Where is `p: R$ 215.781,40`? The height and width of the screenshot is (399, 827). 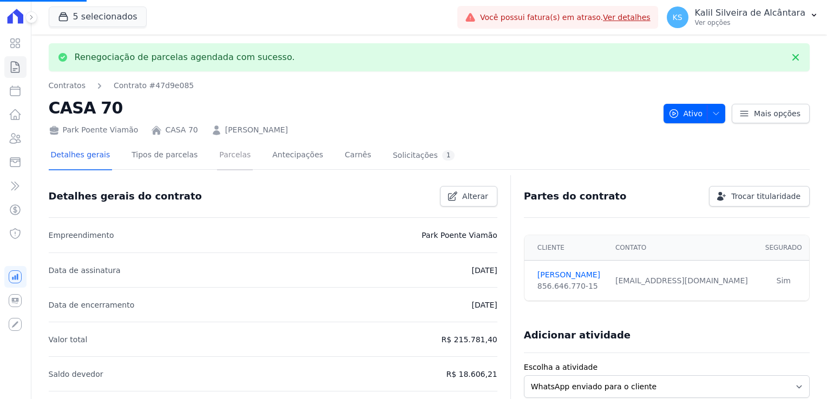
p: R$ 215.781,40 is located at coordinates (469, 340).